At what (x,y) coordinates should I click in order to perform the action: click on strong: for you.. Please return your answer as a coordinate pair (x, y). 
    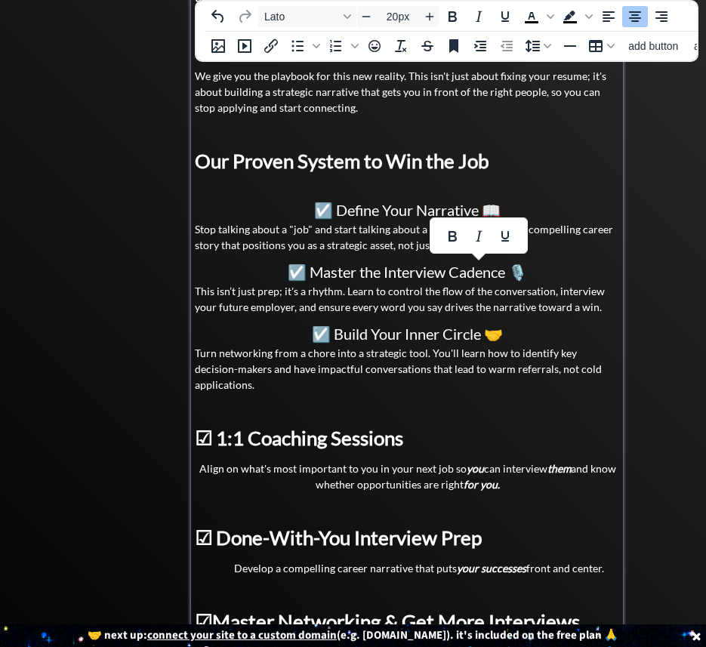
    Looking at the image, I should click on (482, 484).